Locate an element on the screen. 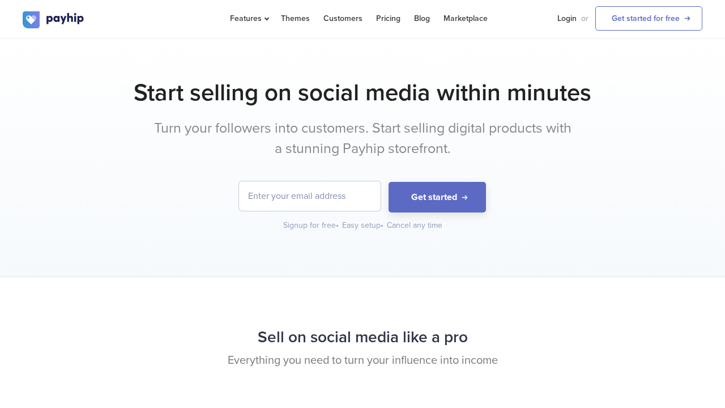 This screenshot has width=725, height=408. button: Get started is located at coordinates (437, 197).